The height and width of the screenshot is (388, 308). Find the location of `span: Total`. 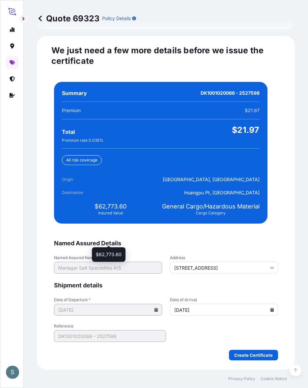

span: Total is located at coordinates (68, 132).